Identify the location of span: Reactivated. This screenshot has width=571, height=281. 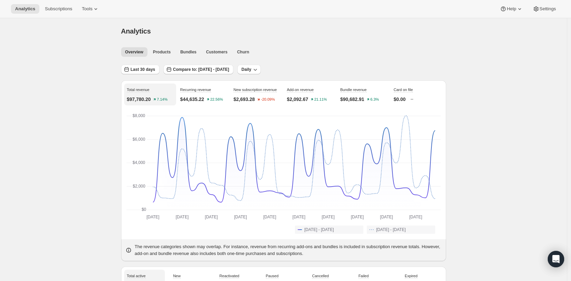
(229, 276).